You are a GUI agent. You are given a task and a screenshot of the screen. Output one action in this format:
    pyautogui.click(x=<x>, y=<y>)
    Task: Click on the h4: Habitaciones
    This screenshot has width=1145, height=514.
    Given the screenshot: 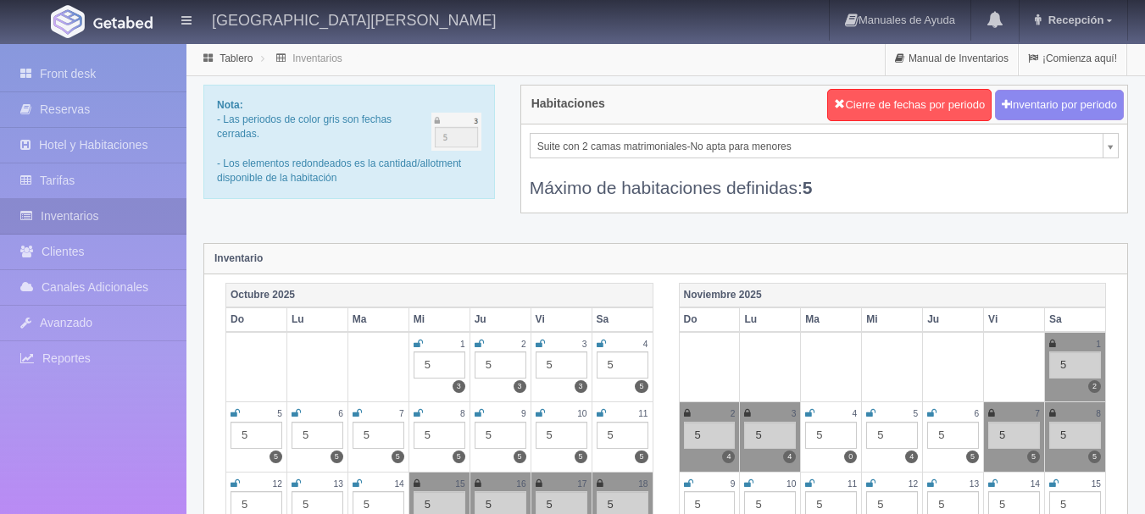 What is the action you would take?
    pyautogui.click(x=568, y=103)
    